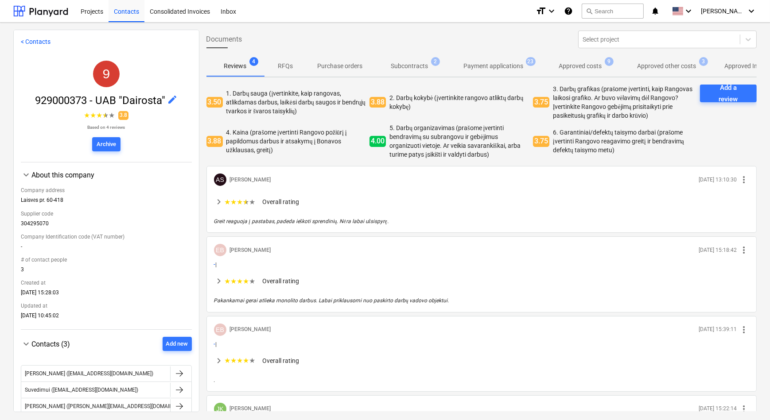  I want to click on button: Add new, so click(177, 344).